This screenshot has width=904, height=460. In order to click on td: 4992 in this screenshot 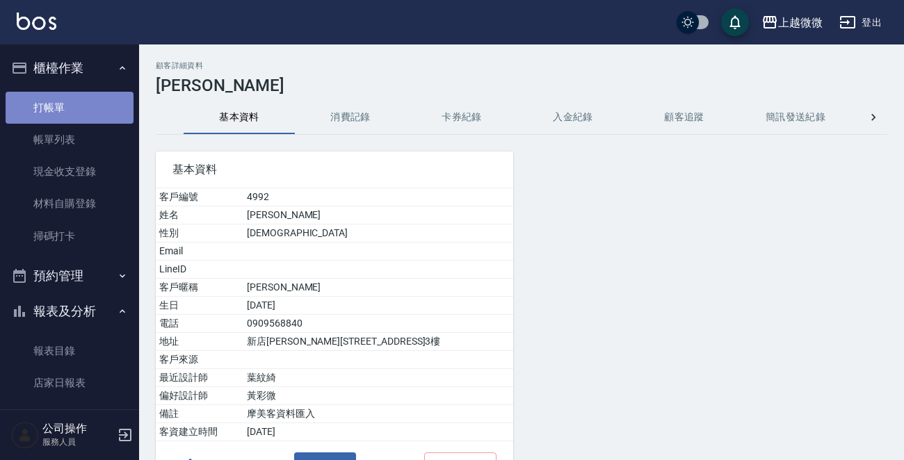, I will do `click(378, 198)`.